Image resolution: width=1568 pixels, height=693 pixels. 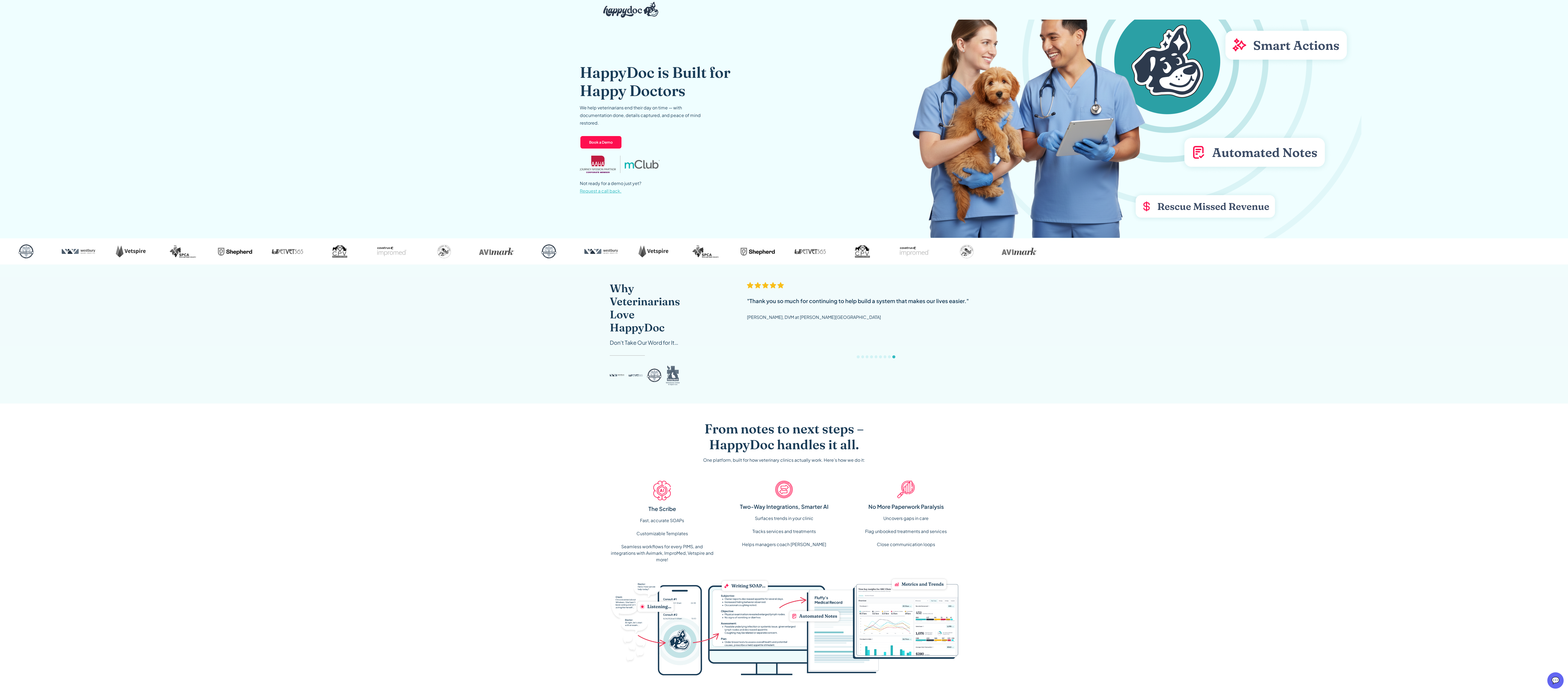 I want to click on div: Show slide 9 of 9, so click(x=894, y=357).